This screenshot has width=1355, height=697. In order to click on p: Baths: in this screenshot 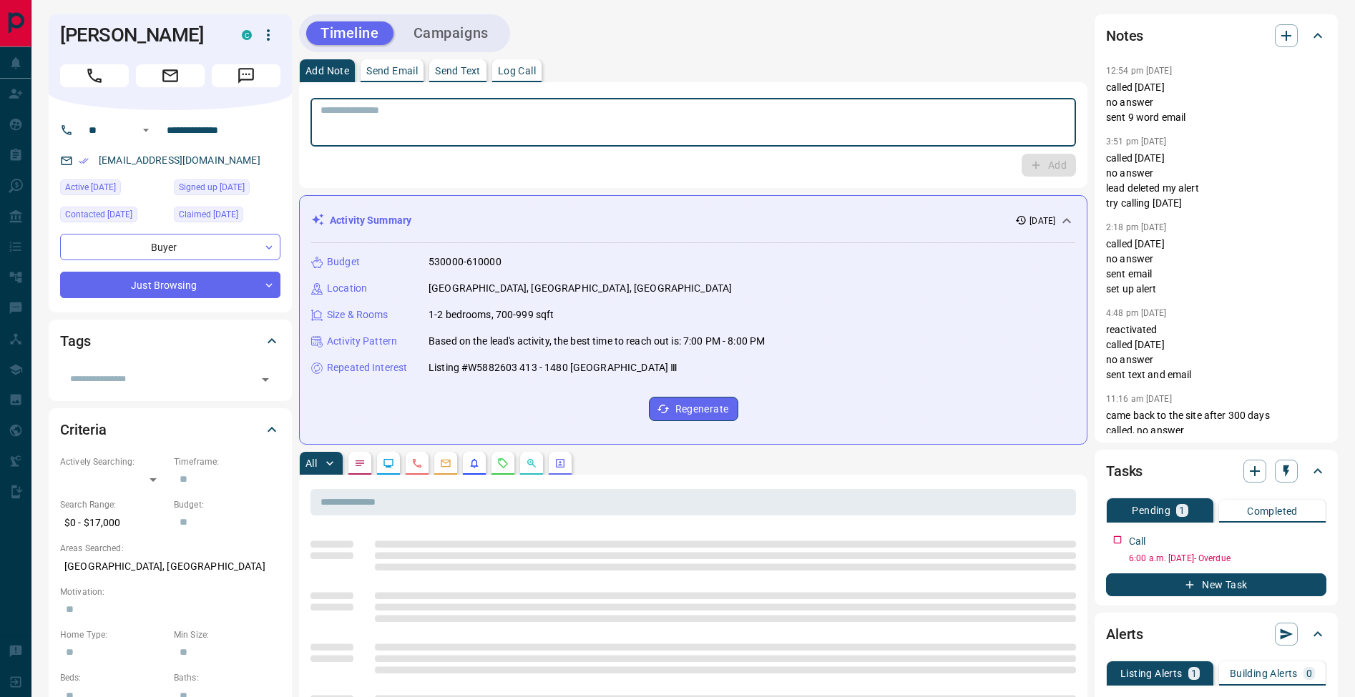, I will do `click(227, 678)`.